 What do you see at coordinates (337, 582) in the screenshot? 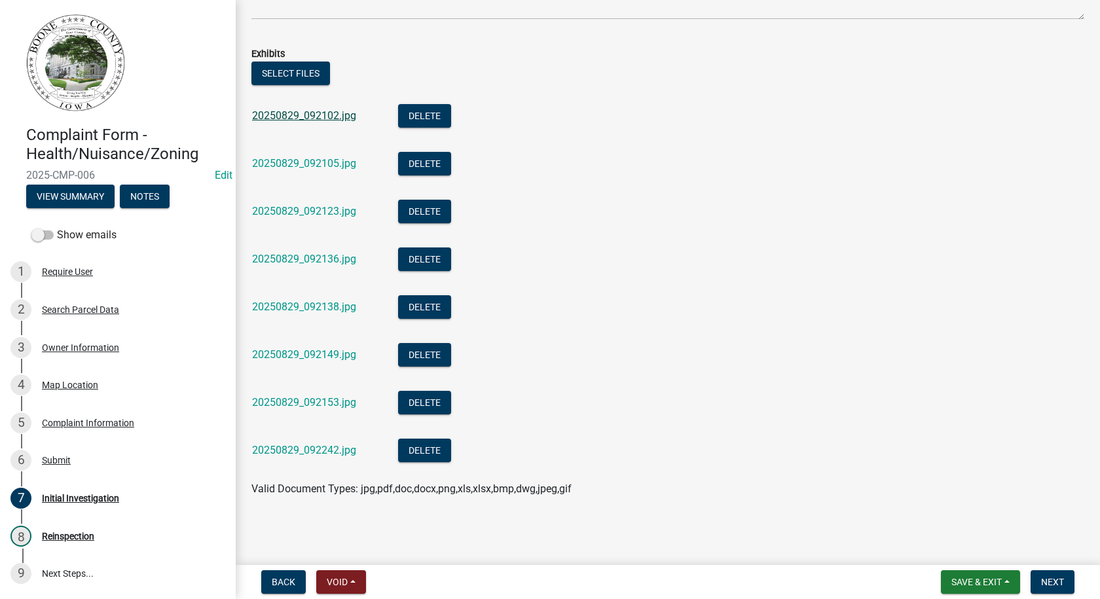
I see `span: Void` at bounding box center [337, 582].